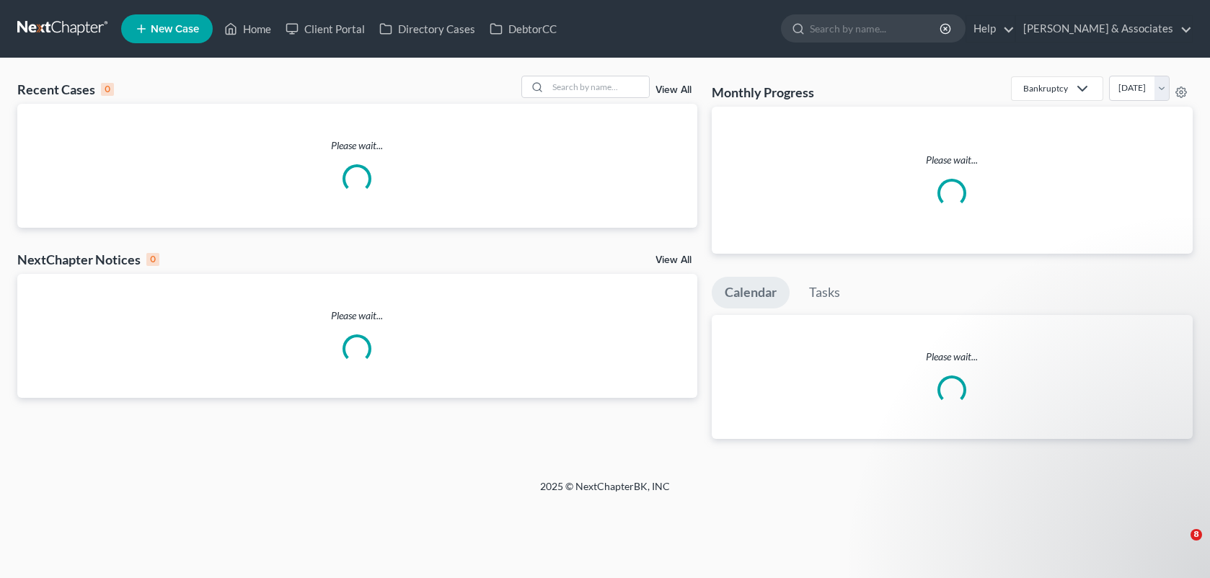 The height and width of the screenshot is (578, 1210). I want to click on a: Tasks, so click(824, 293).